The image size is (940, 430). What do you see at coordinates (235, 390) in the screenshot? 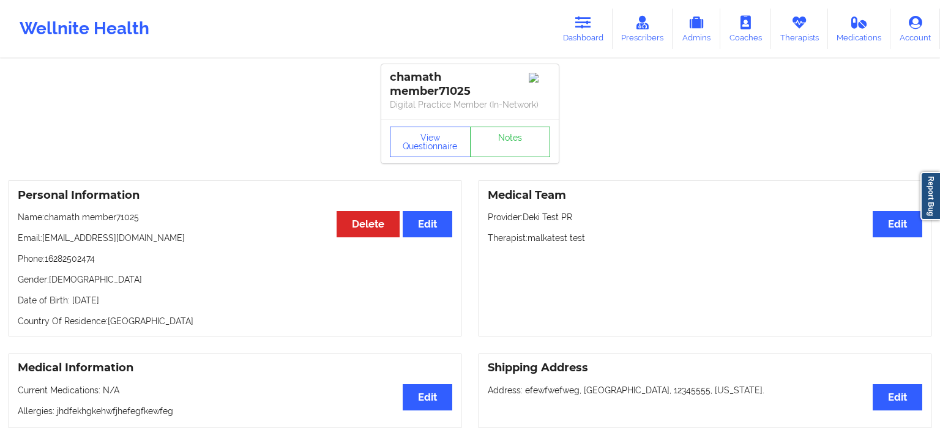
I see `p: Current Medications: N/A` at bounding box center [235, 390].